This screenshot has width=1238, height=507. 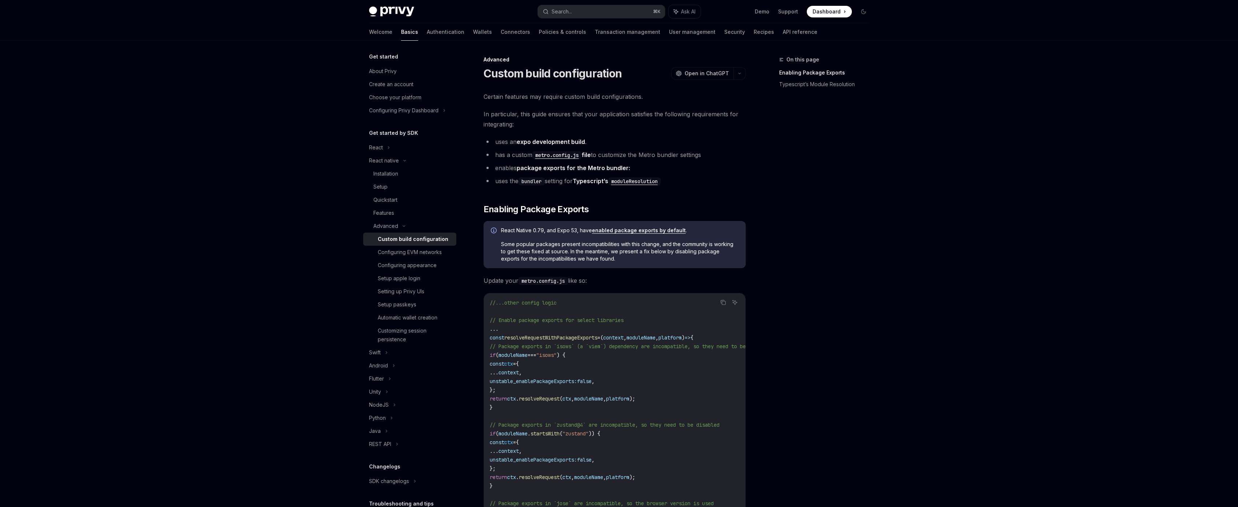 I want to click on a: Setup passkeys, so click(x=410, y=305).